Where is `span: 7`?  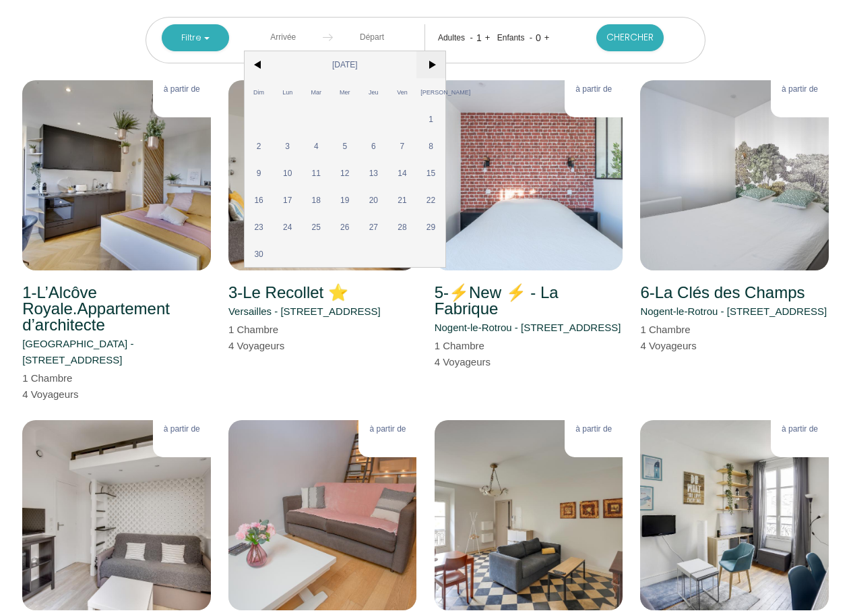 span: 7 is located at coordinates (402, 146).